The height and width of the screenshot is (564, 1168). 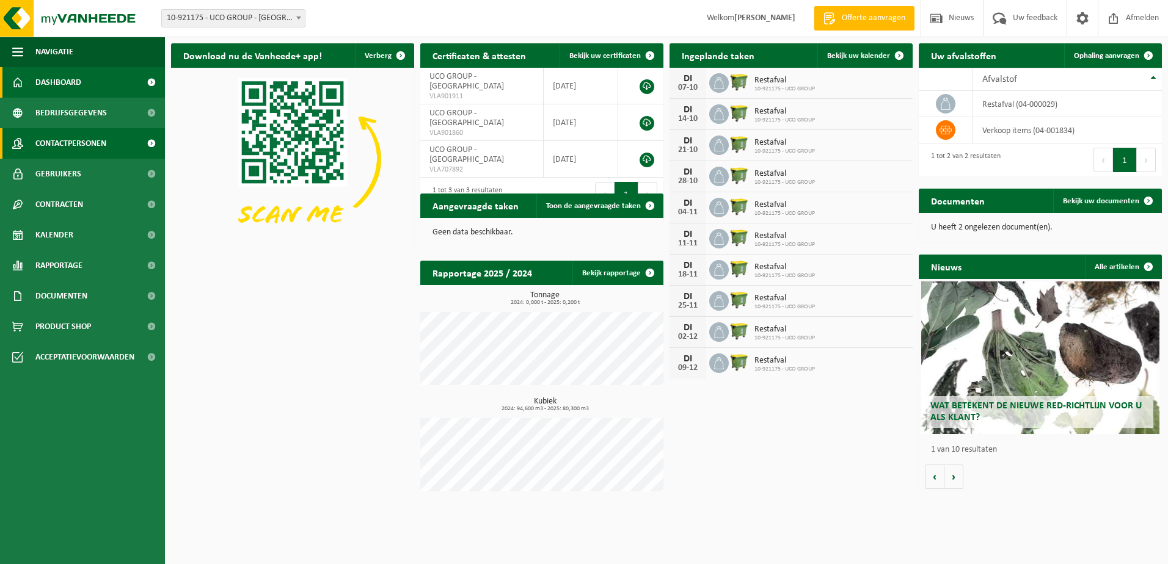 What do you see at coordinates (962, 160) in the screenshot?
I see `div: 1 tot 2 van 2 resultaten` at bounding box center [962, 160].